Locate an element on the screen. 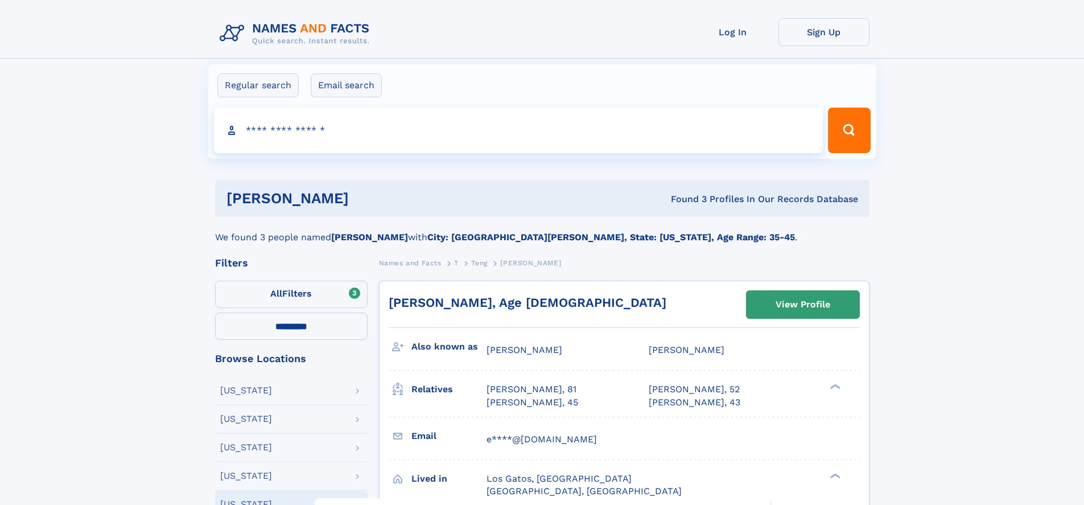 The height and width of the screenshot is (505, 1084). a: View Profile is located at coordinates (803, 304).